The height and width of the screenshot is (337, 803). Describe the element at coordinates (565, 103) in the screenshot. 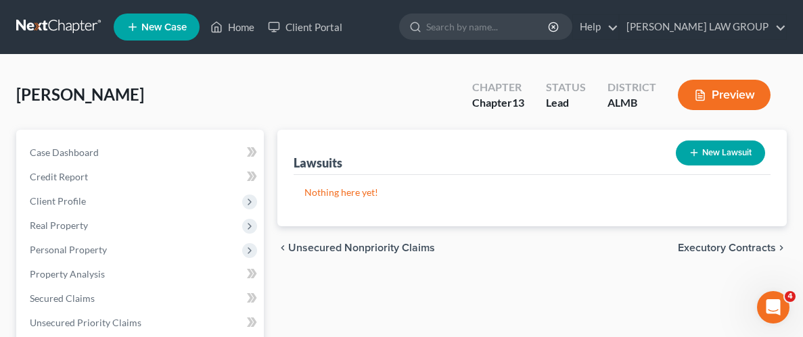

I see `div: Lead` at that location.